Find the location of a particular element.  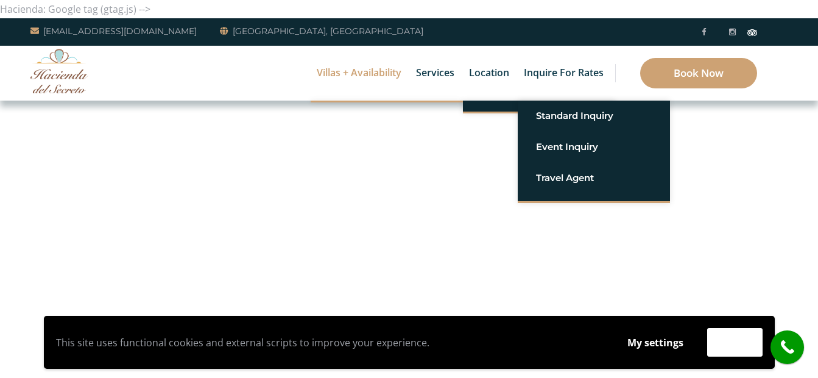

button: My settings is located at coordinates (655, 342).